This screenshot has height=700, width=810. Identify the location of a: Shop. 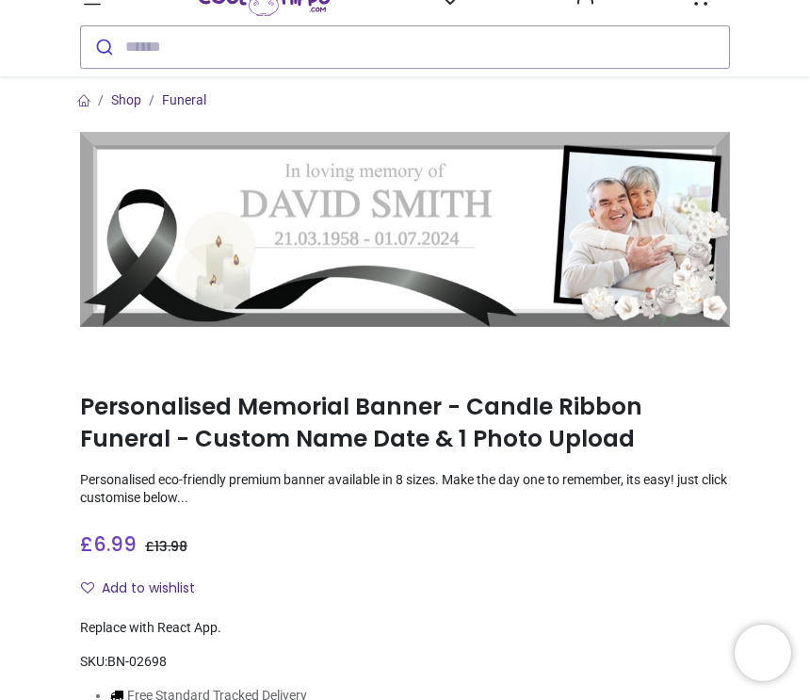
(126, 100).